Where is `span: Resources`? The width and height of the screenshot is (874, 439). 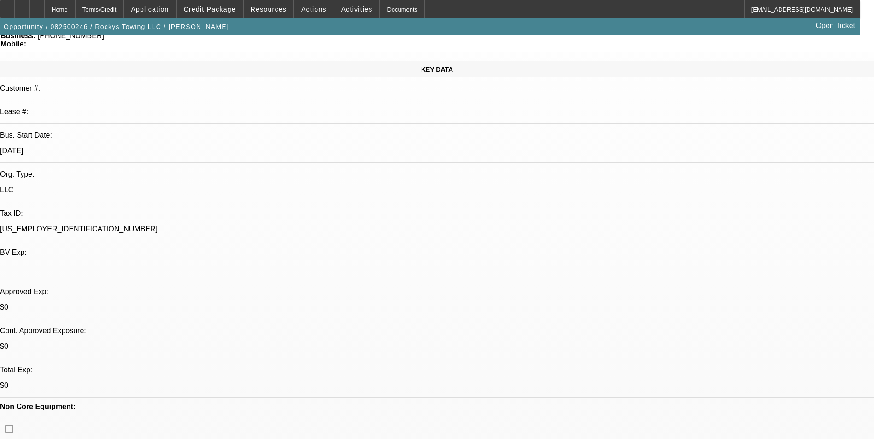
span: Resources is located at coordinates (269, 9).